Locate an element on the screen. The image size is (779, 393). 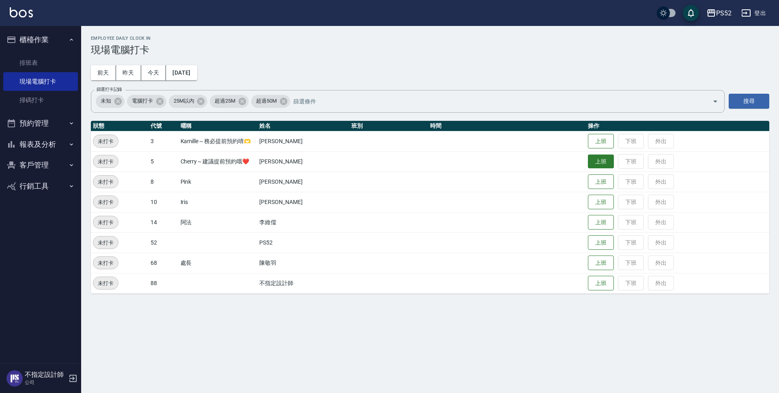
td: 不指定設計師 is located at coordinates (303, 283).